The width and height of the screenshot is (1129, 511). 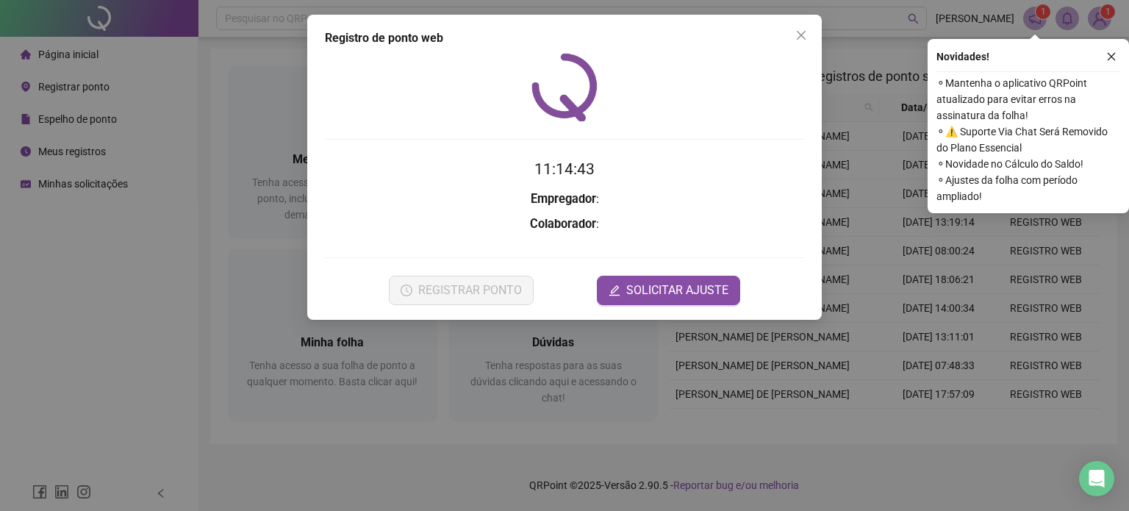 I want to click on span: ⚬ Ajustes da folha com período ampliado!, so click(x=1028, y=188).